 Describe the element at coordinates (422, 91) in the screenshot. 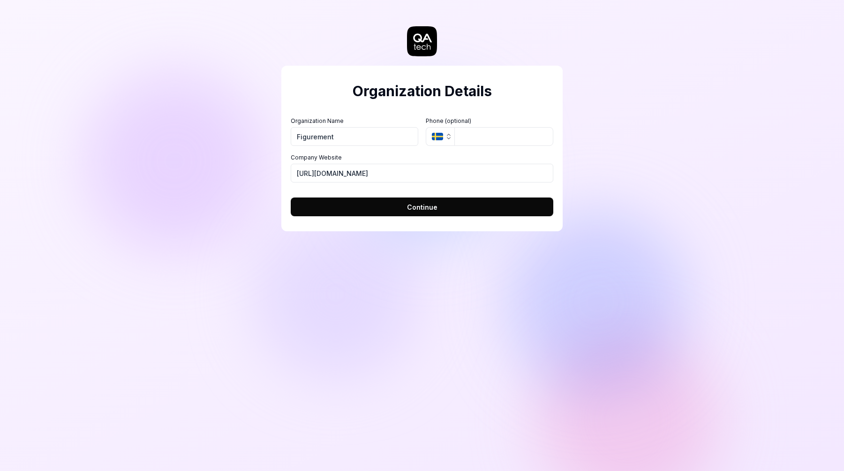

I see `h2: Organization Details` at that location.